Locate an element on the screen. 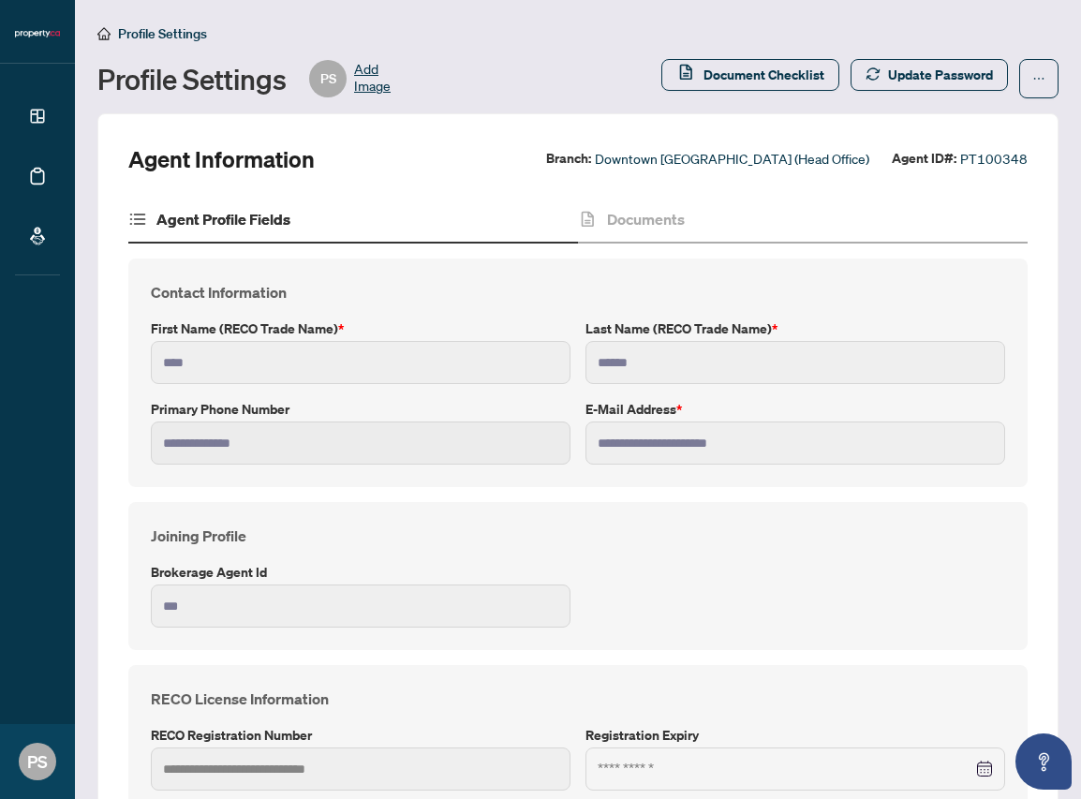  label: Registration Expiry is located at coordinates (796, 736).